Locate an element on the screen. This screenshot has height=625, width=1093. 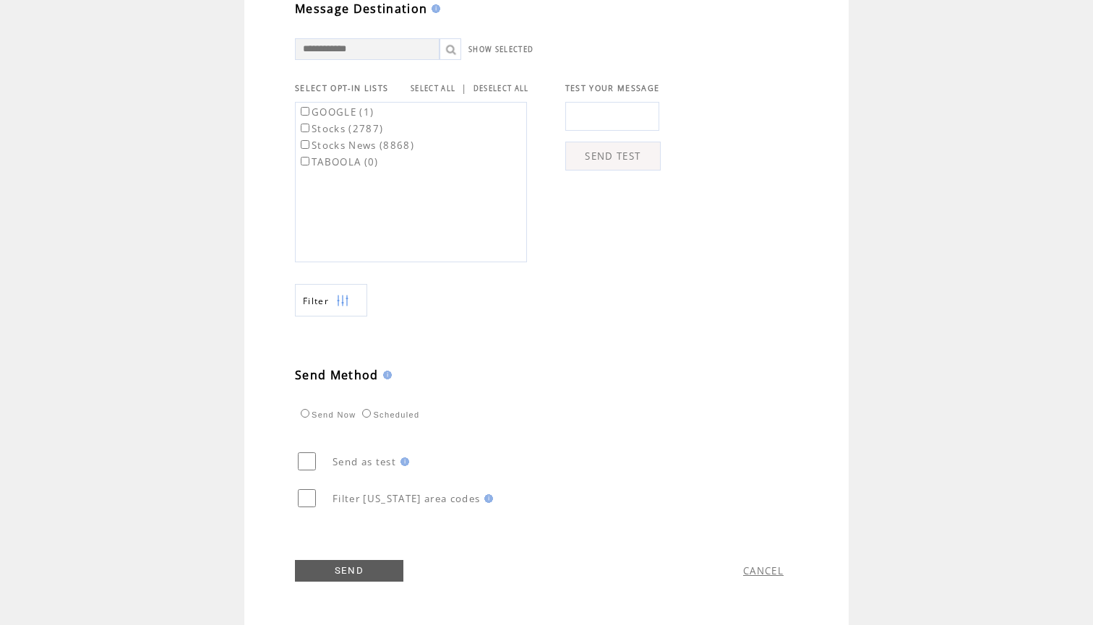
input: Stocks (2787) is located at coordinates (305, 128).